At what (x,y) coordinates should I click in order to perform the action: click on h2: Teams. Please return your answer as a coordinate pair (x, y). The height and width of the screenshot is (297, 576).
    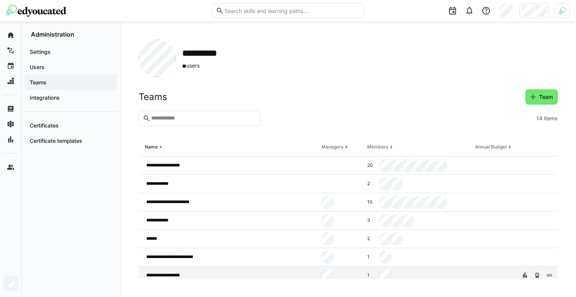
    Looking at the image, I should click on (153, 97).